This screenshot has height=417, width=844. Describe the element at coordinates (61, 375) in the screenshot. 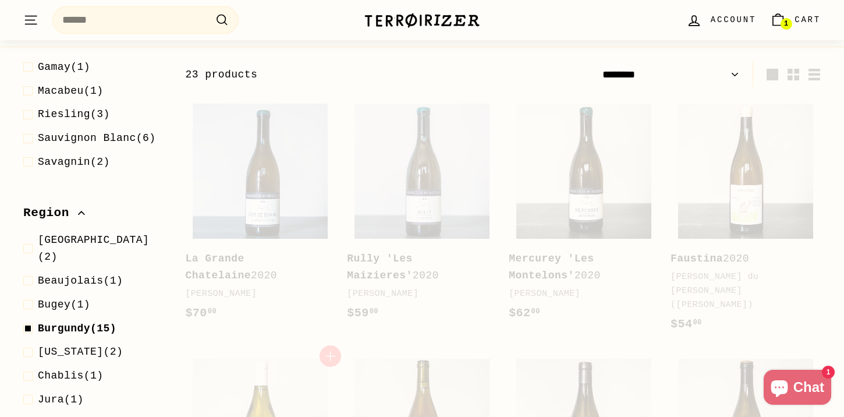

I see `span: Chablis` at that location.